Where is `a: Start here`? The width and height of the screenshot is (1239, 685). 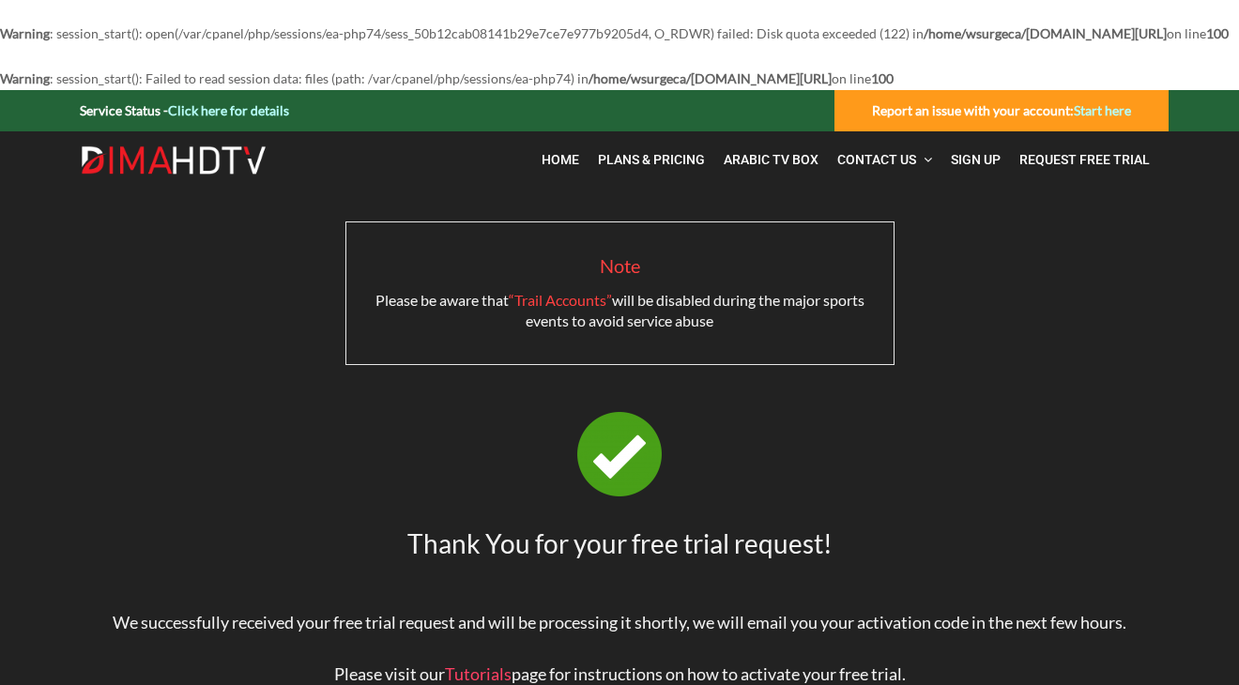 a: Start here is located at coordinates (1102, 110).